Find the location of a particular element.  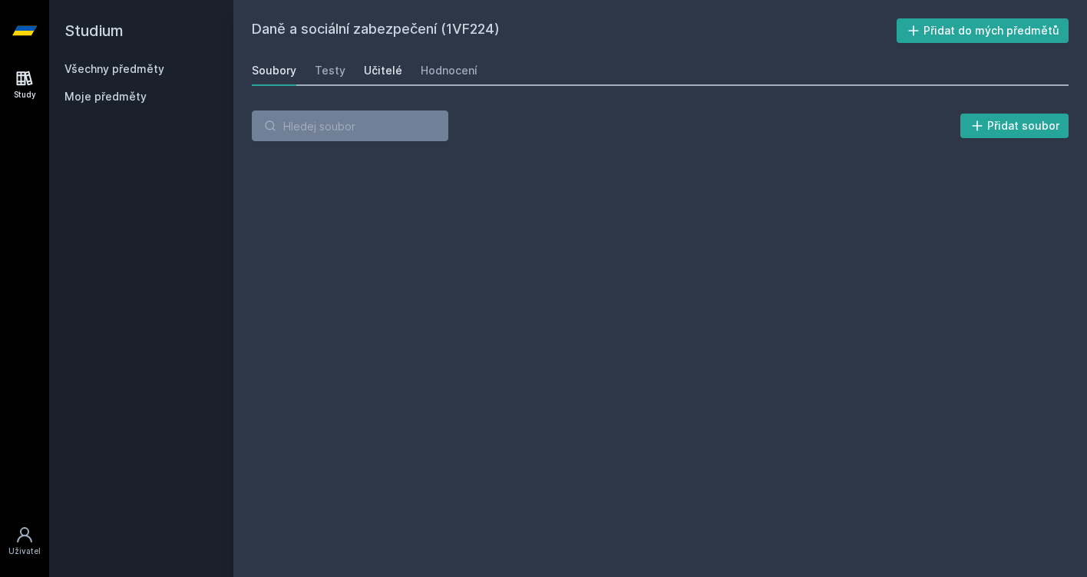

a: Uživatel is located at coordinates (25, 541).